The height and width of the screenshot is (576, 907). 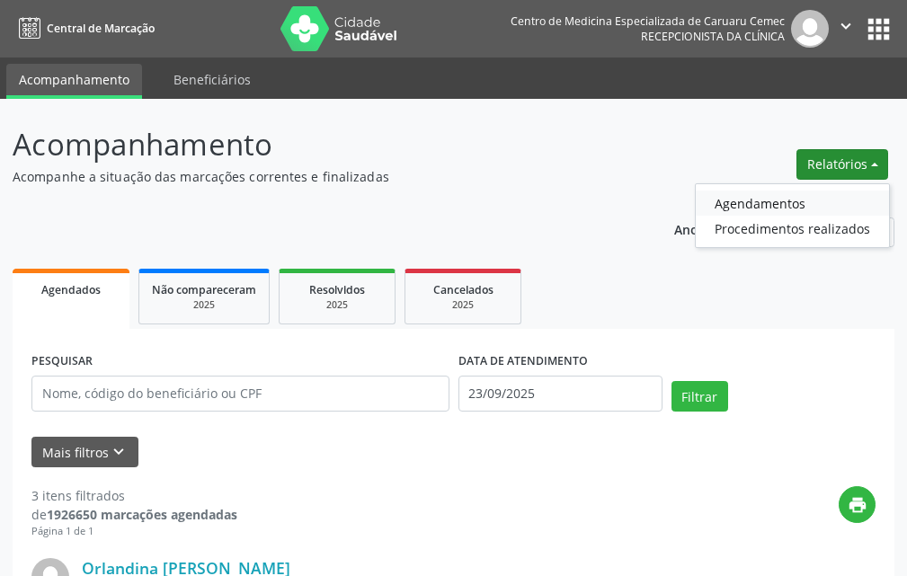 What do you see at coordinates (463, 290) in the screenshot?
I see `span: Cancelados` at bounding box center [463, 290].